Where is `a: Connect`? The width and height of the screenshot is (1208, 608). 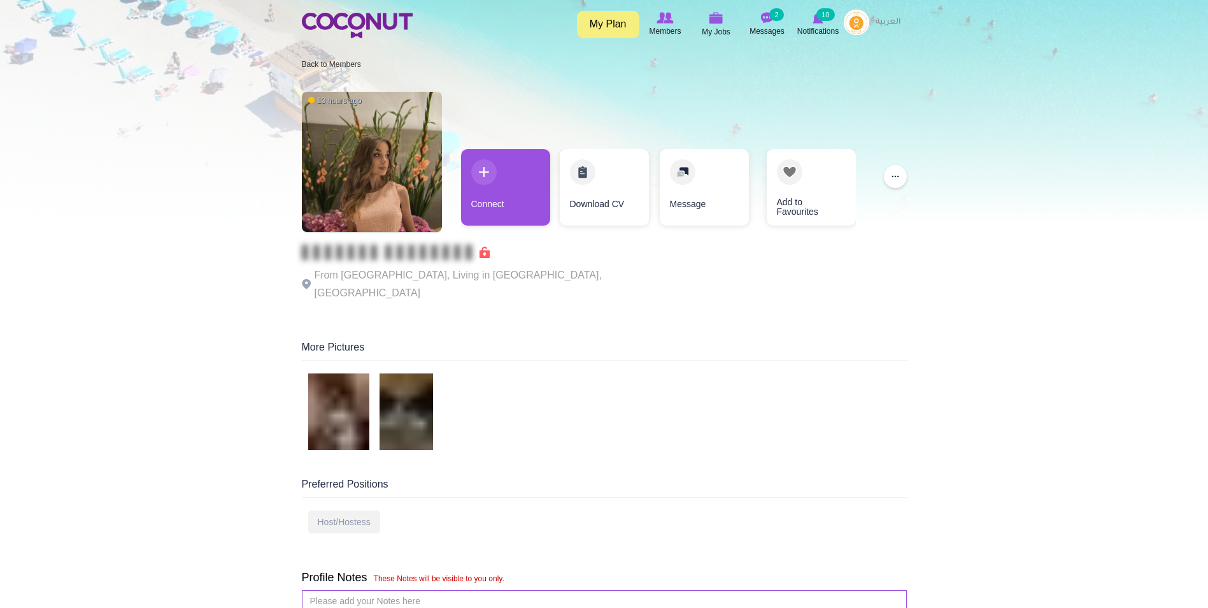
a: Connect is located at coordinates (506, 187).